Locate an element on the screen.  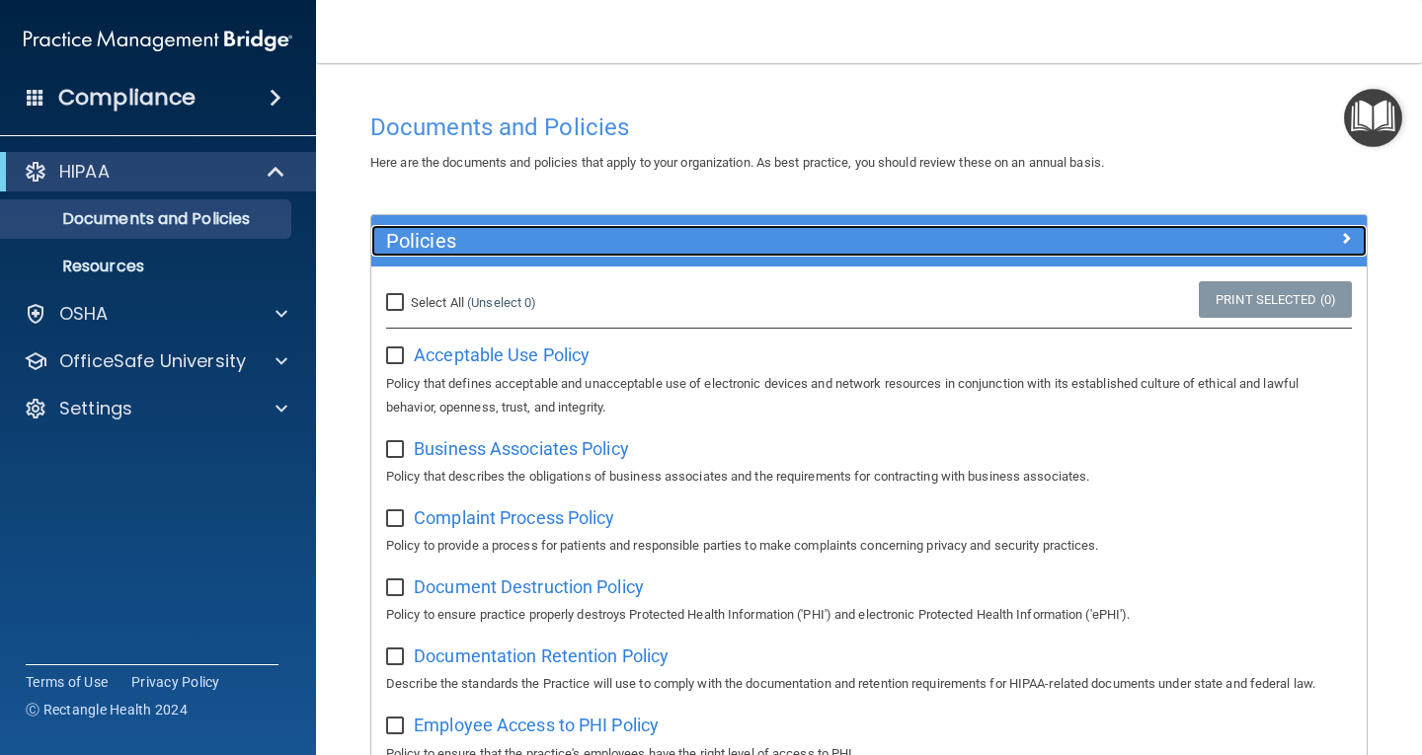
a: OfficeSafe University is located at coordinates (155, 361).